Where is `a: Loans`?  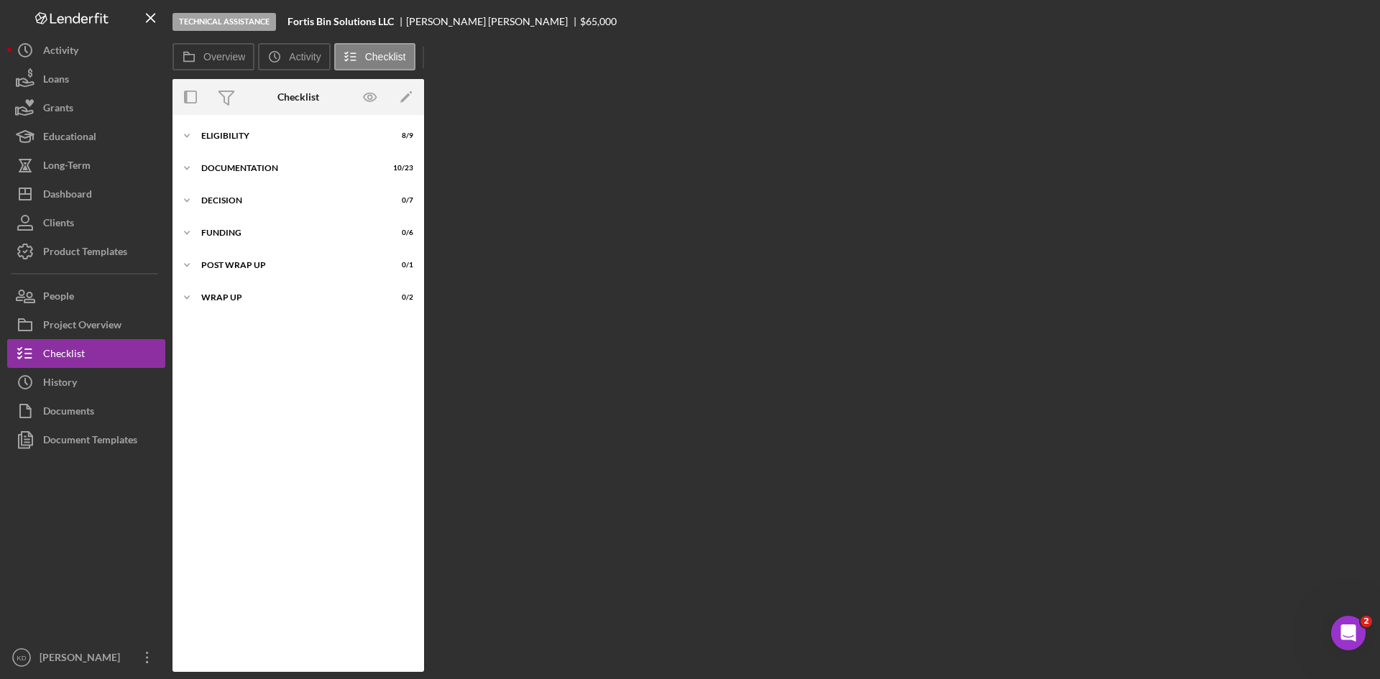 a: Loans is located at coordinates (86, 79).